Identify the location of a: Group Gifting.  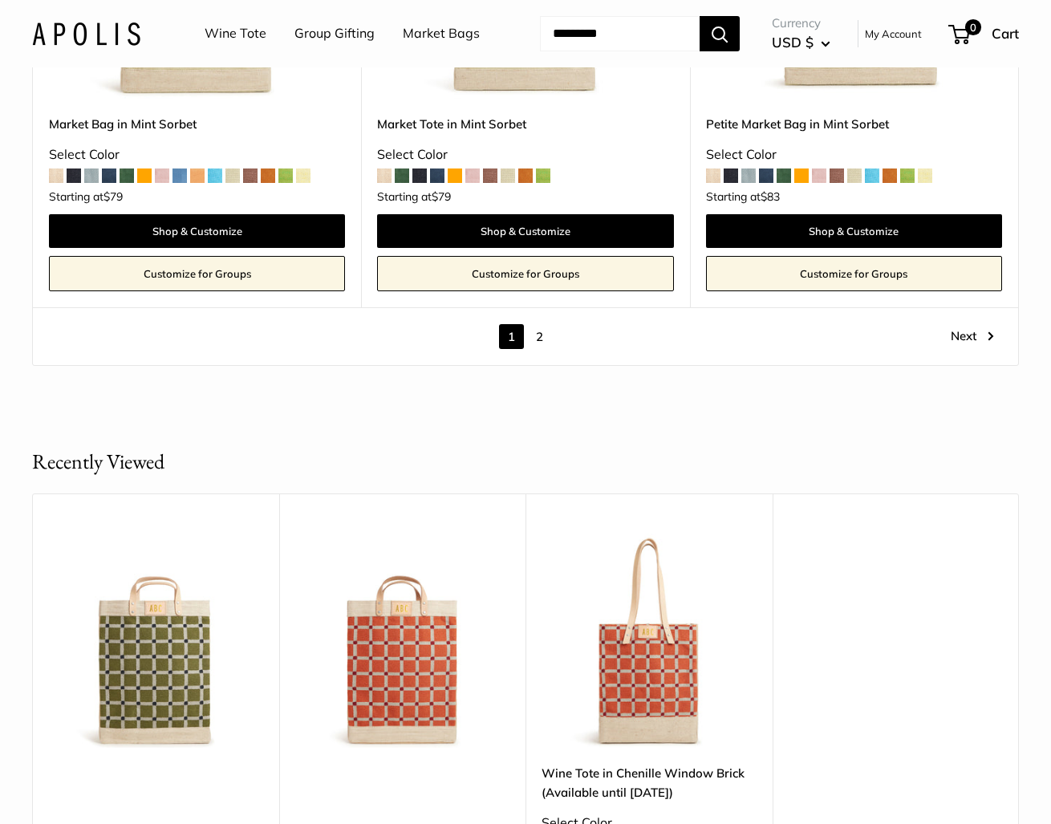
(335, 34).